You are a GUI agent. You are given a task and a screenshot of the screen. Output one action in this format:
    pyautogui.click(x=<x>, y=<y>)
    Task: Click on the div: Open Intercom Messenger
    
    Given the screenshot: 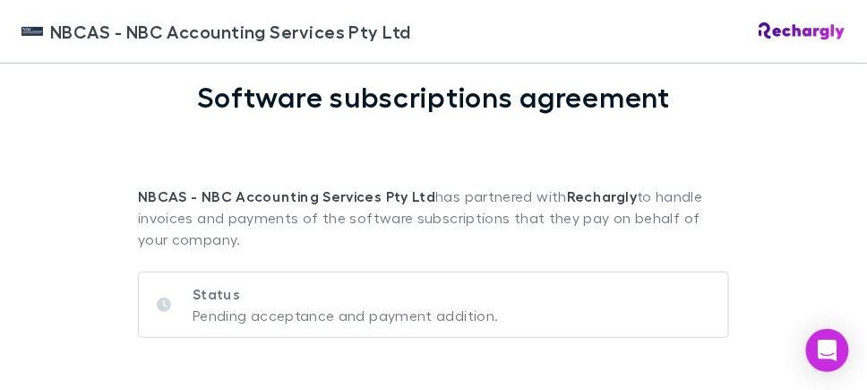 What is the action you would take?
    pyautogui.click(x=828, y=350)
    